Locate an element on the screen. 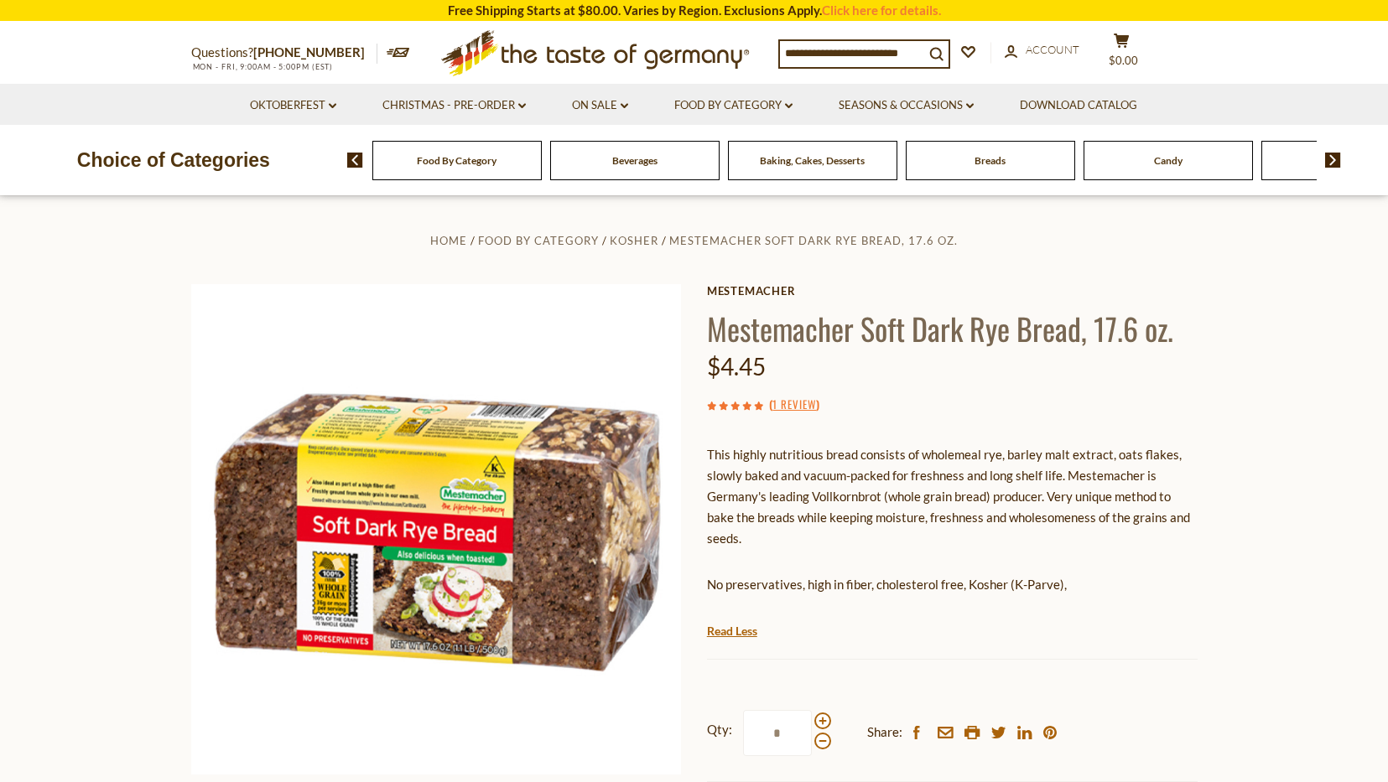 The height and width of the screenshot is (782, 1388). span: Mestemacher Soft Dark Rye Bread, 17.6 oz. is located at coordinates (813, 241).